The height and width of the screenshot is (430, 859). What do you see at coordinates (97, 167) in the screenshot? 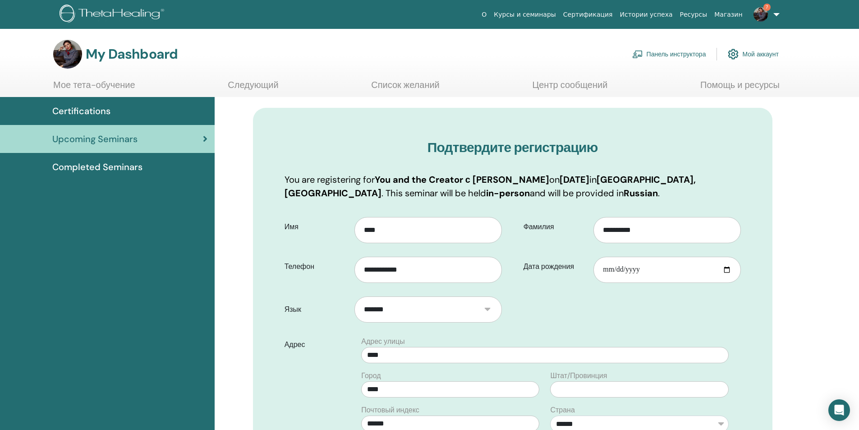
I see `span: Completed Seminars` at bounding box center [97, 167].